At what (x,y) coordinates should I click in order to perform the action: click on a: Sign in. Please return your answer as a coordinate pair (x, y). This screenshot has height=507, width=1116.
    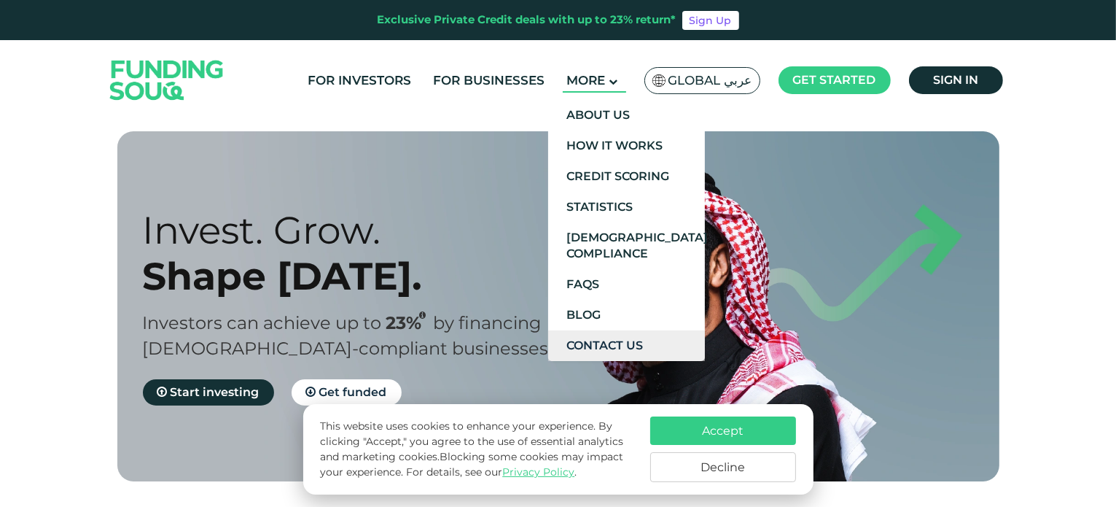
    Looking at the image, I should click on (956, 80).